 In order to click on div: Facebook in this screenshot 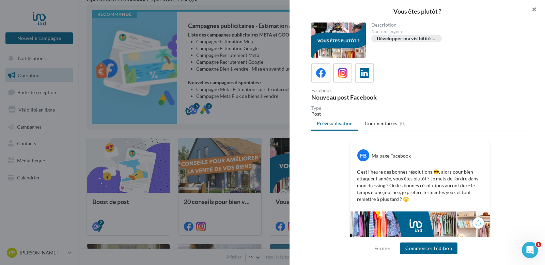, I will do `click(364, 90)`.